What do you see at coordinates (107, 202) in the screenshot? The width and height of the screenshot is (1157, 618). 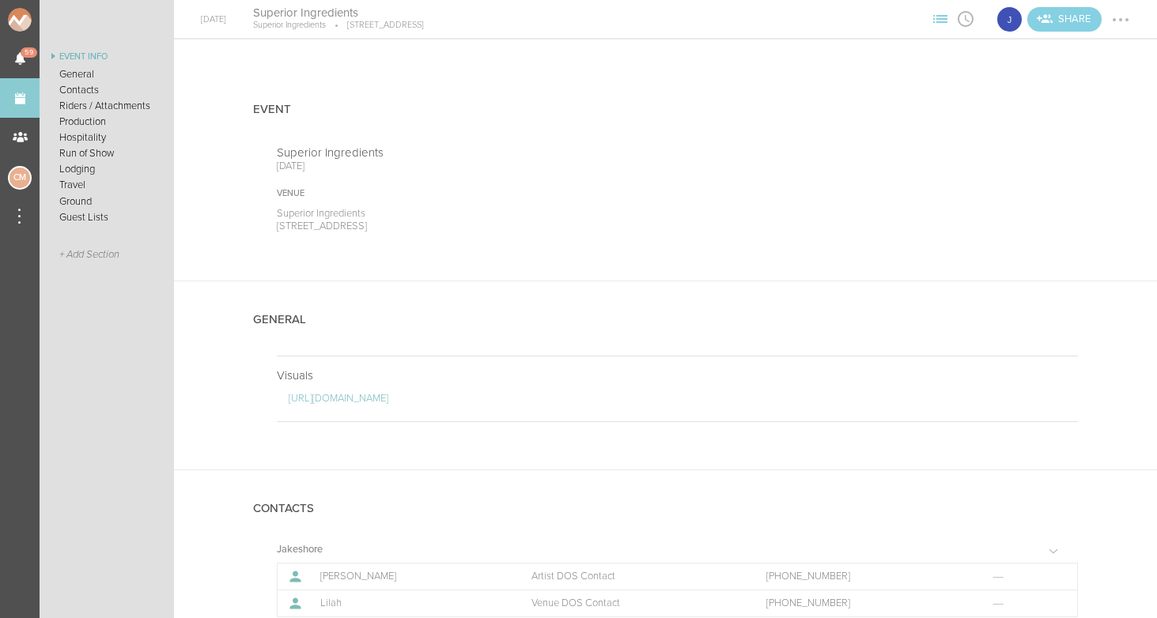 I see `a: Ground` at bounding box center [107, 202].